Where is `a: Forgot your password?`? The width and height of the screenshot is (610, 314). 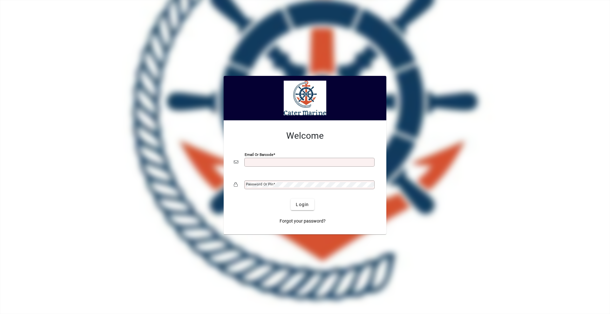
a: Forgot your password? is located at coordinates (303, 221).